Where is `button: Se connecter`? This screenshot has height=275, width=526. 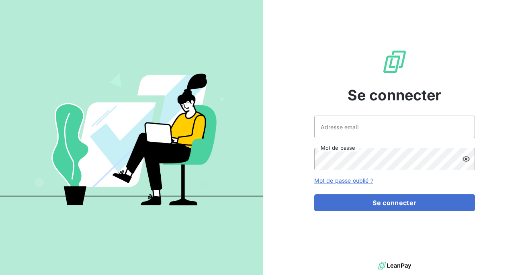
button: Se connecter is located at coordinates (395, 203).